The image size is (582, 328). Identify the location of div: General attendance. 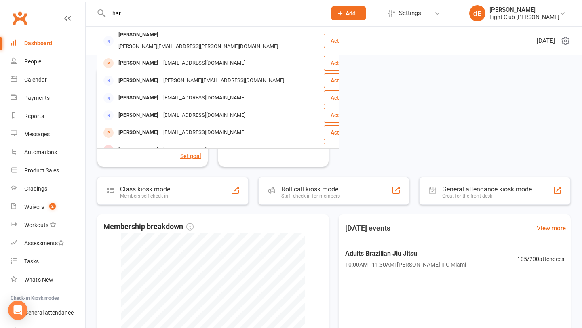
(49, 313).